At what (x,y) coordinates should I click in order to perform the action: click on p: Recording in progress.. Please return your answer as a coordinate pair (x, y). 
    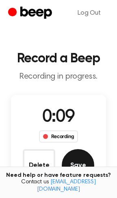
    Looking at the image, I should click on (59, 77).